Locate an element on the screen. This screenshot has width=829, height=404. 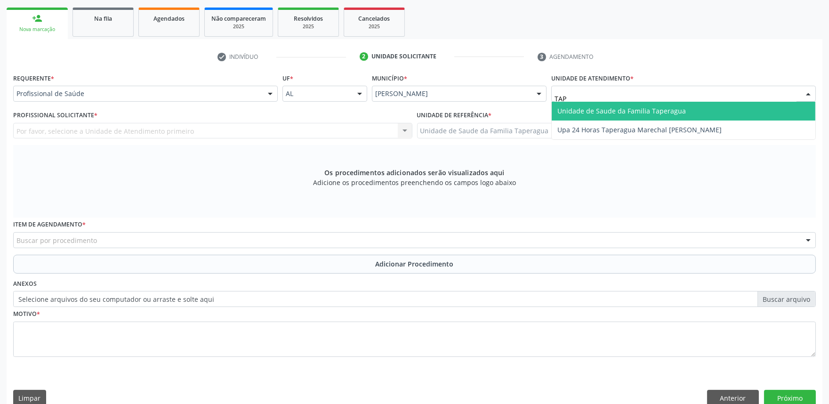
span: Resolvidos is located at coordinates (308, 18).